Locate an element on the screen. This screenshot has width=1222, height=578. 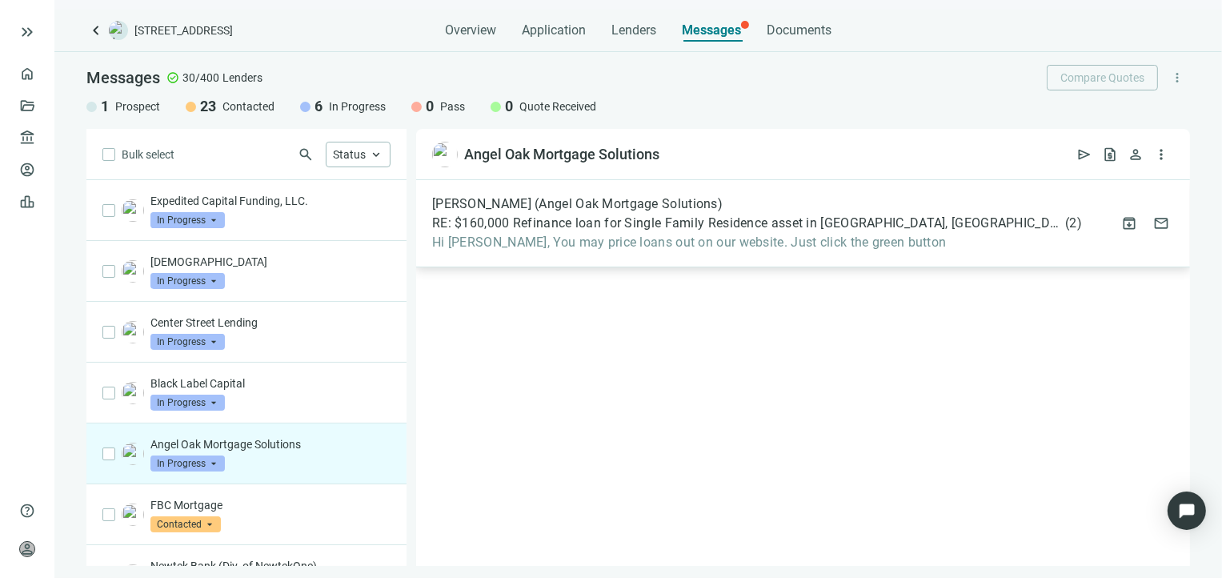
p: FBC Mortgage is located at coordinates (270, 505).